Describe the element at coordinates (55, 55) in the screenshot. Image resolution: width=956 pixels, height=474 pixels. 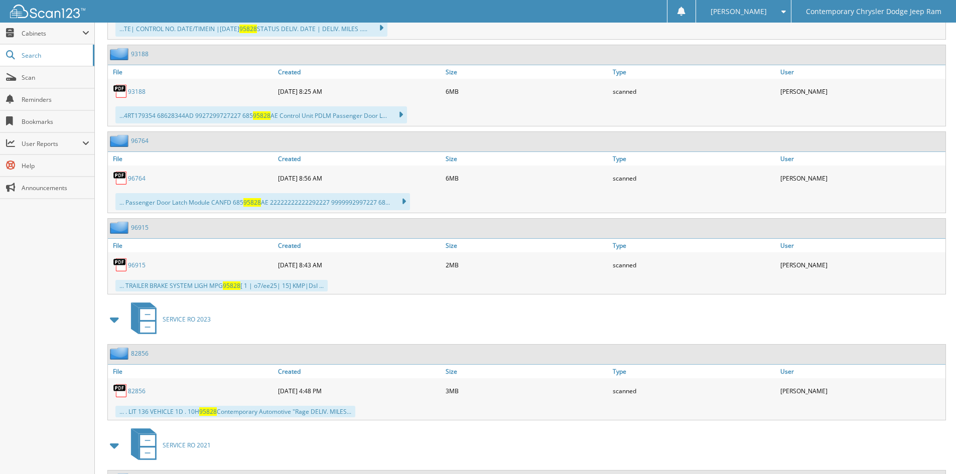
I see `span: Search` at that location.